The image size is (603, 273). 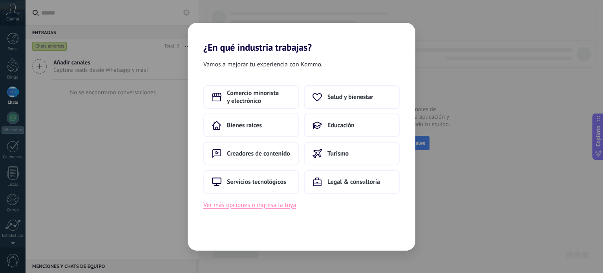 What do you see at coordinates (251, 97) in the screenshot?
I see `button: Comercio minorista y electrónico` at bounding box center [251, 97].